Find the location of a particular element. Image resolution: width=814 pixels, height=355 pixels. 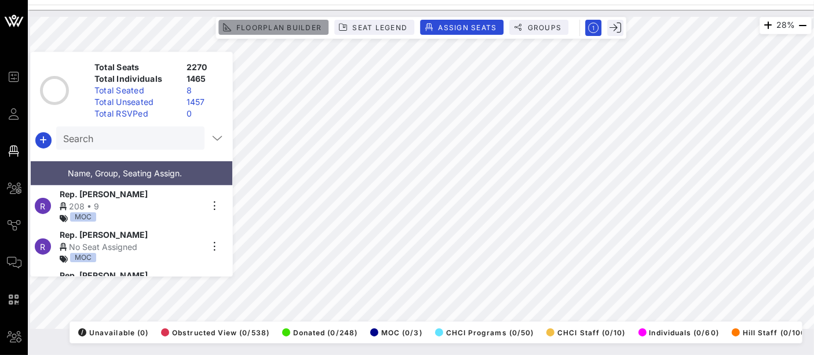

button: /Unavailable (0) is located at coordinates (111, 332).